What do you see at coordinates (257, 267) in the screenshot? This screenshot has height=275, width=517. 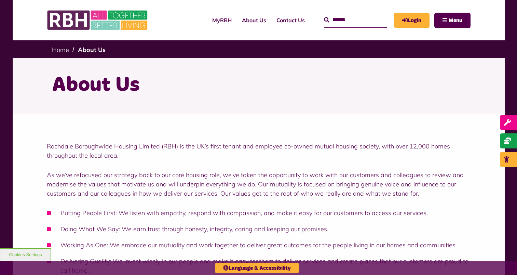 I see `button: Language & Accessibility` at bounding box center [257, 267].